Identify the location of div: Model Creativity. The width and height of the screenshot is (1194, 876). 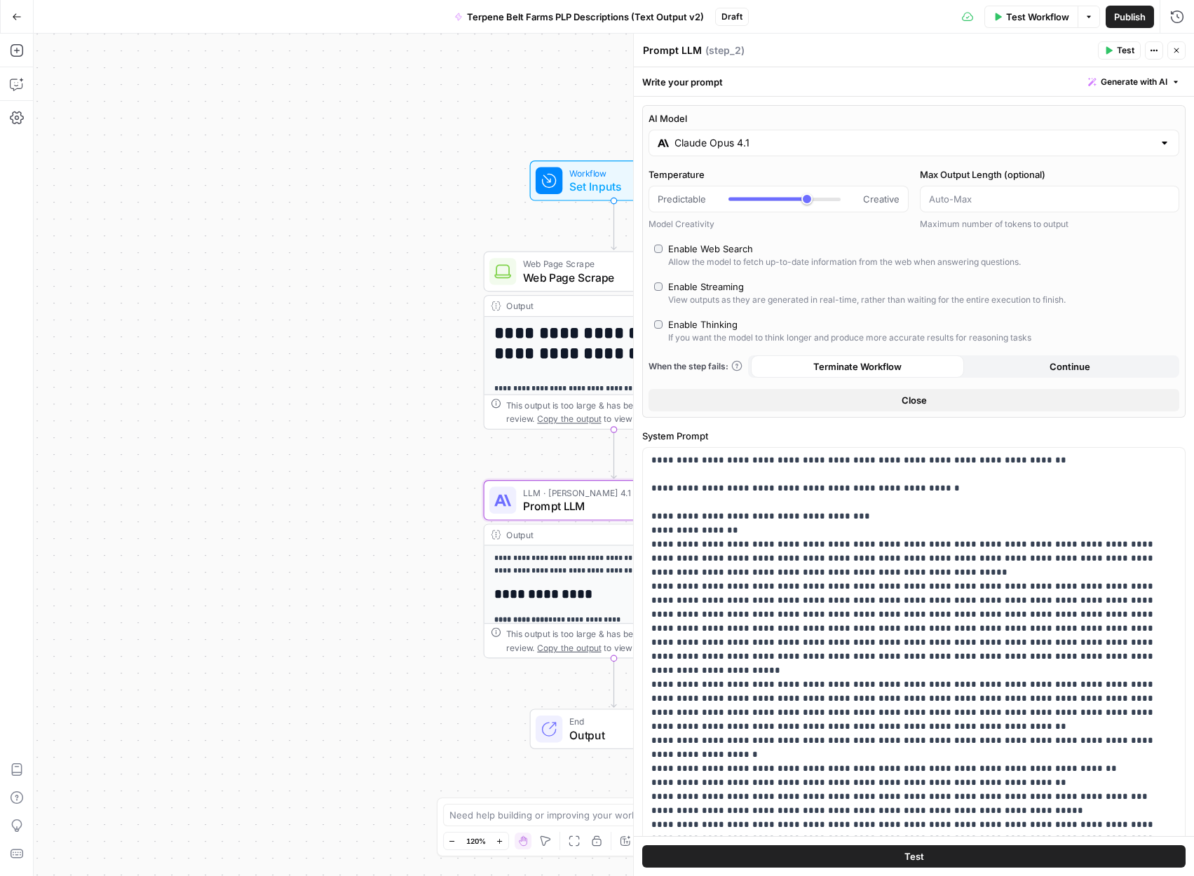
(778, 224).